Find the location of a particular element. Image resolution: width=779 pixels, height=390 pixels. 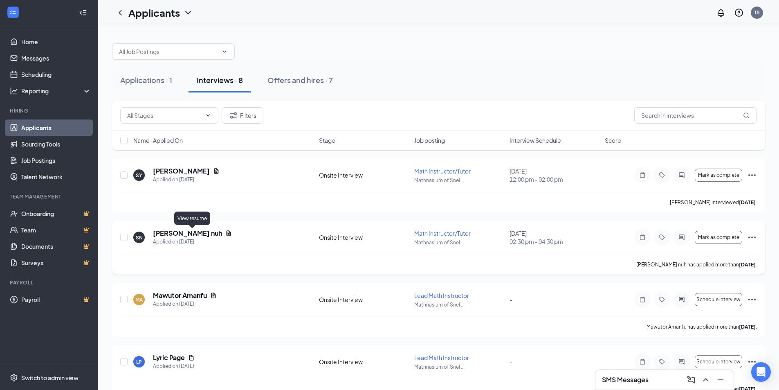

a: PayrollCrown is located at coordinates (56, 299).